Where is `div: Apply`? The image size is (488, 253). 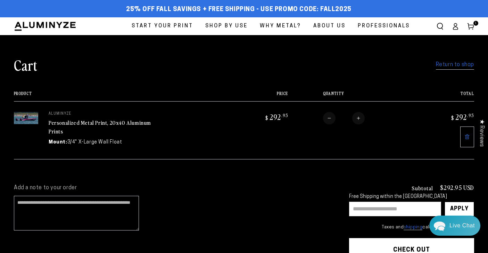 div: Apply is located at coordinates (459, 209).